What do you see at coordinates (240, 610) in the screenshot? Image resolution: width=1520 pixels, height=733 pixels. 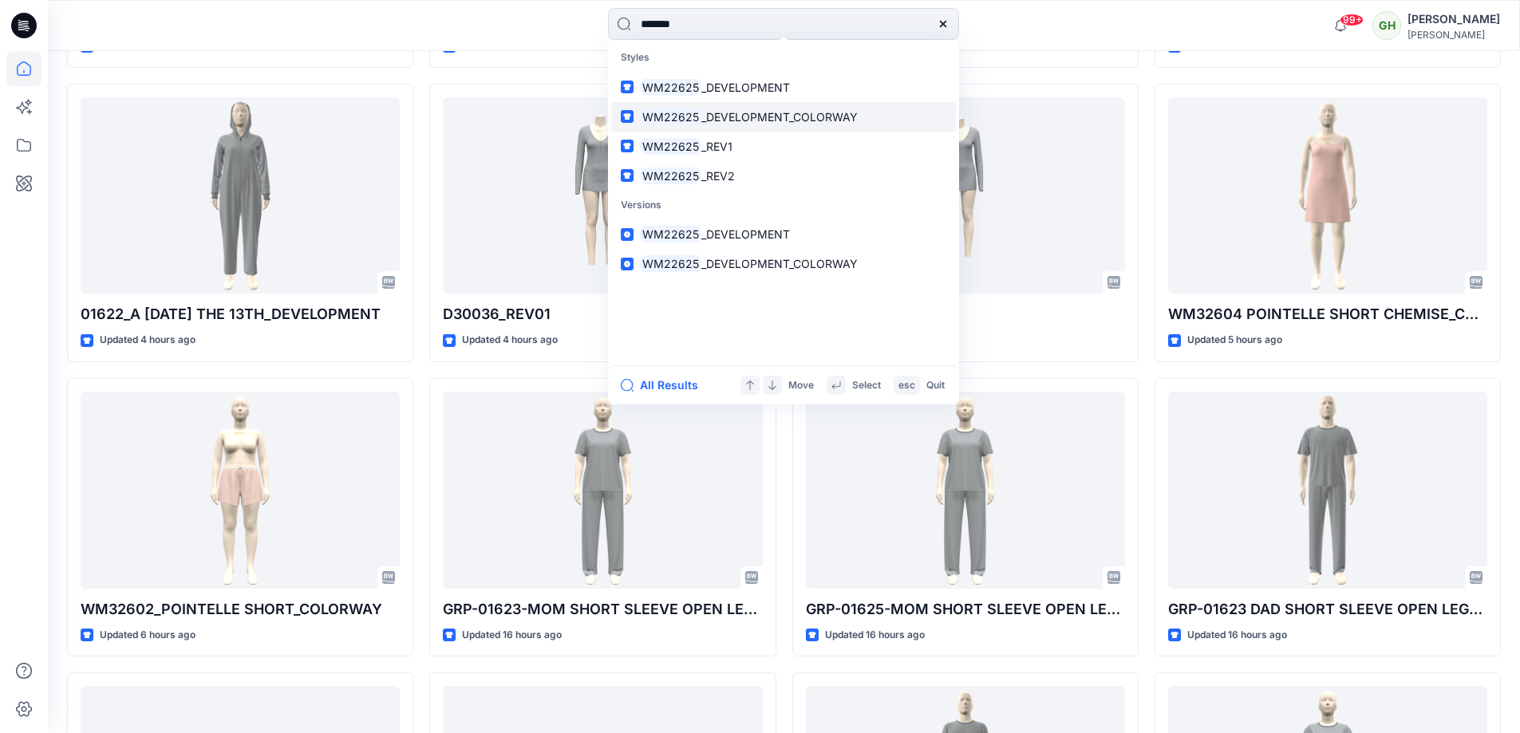 I see `p: WM32602_POINTELLE SHORT_COLORWAY` at bounding box center [240, 610].